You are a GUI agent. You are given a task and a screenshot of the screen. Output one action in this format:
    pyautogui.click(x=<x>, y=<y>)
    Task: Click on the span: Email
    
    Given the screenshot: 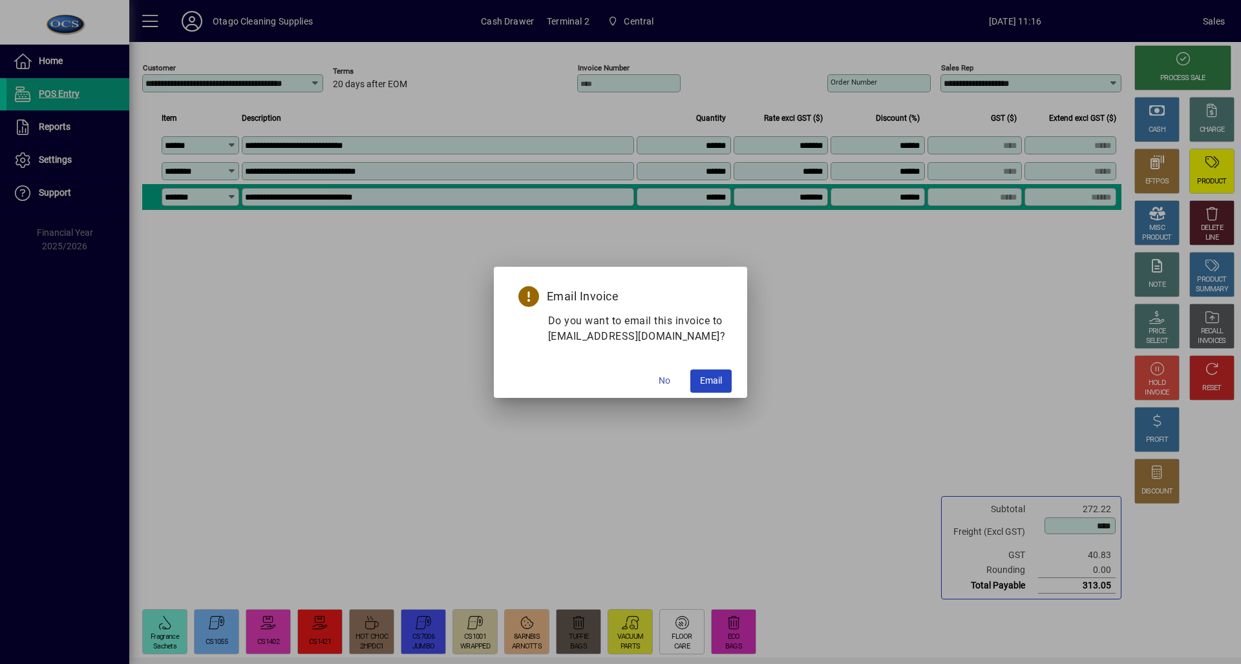 What is the action you would take?
    pyautogui.click(x=711, y=381)
    